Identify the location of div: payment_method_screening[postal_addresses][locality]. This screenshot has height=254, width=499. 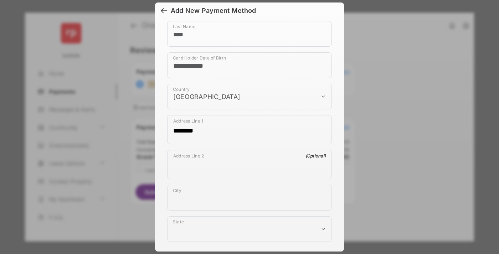
(249, 198).